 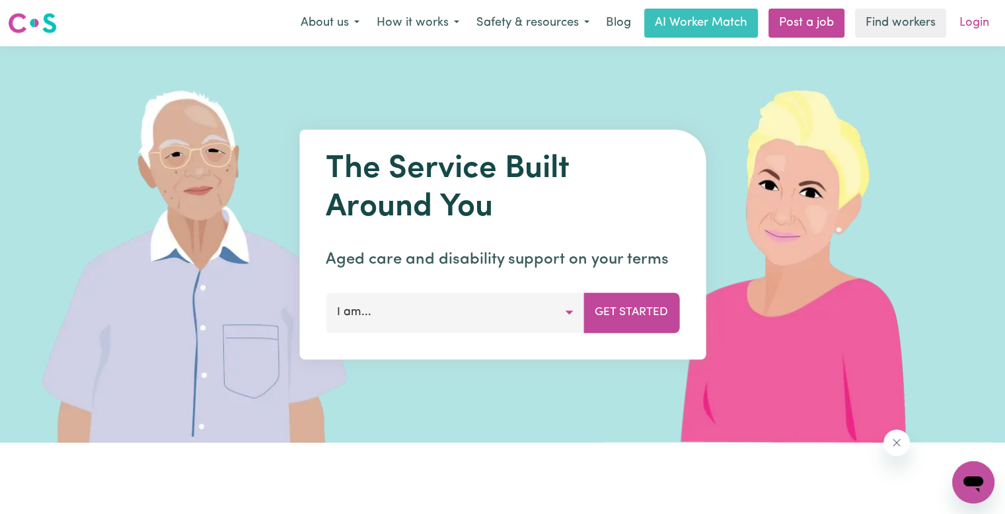 What do you see at coordinates (32, 23) in the screenshot?
I see `img: Careseekers logo` at bounding box center [32, 23].